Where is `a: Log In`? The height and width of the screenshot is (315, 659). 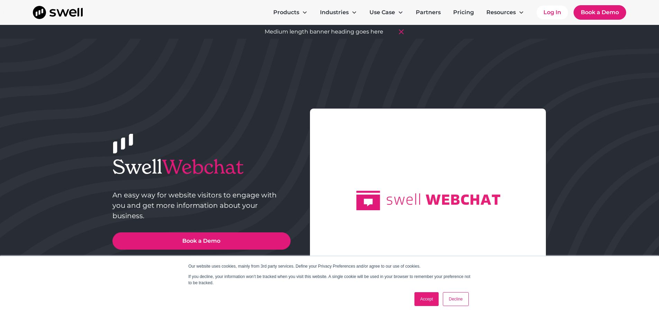 a: Log In is located at coordinates (552, 12).